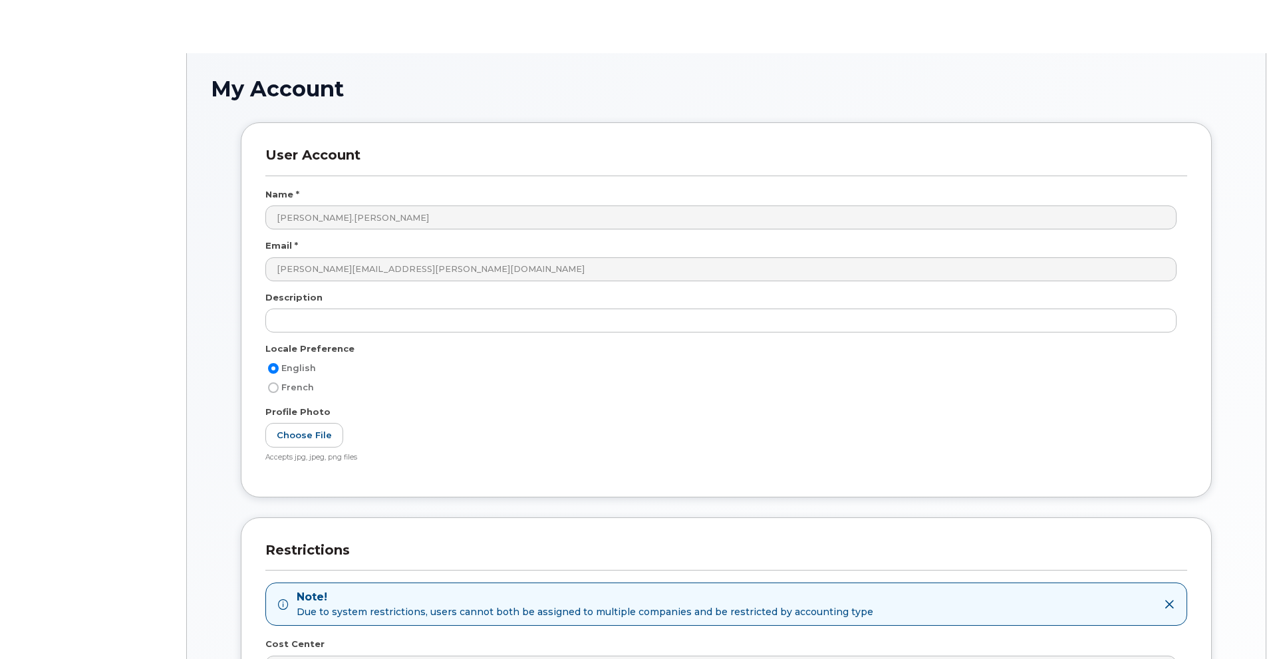 This screenshot has height=659, width=1273. I want to click on label: Choose File, so click(304, 435).